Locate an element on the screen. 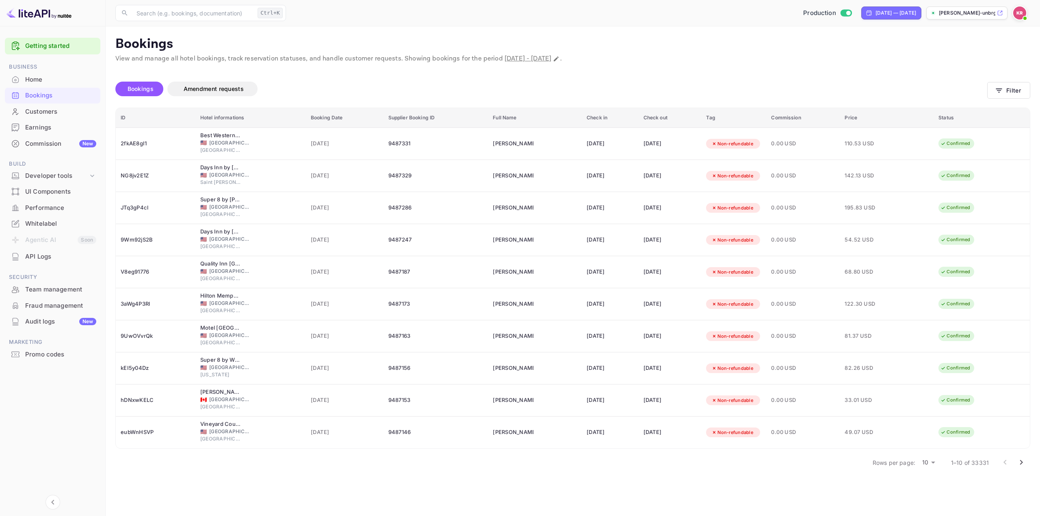  a: Earnings is located at coordinates (52, 127).